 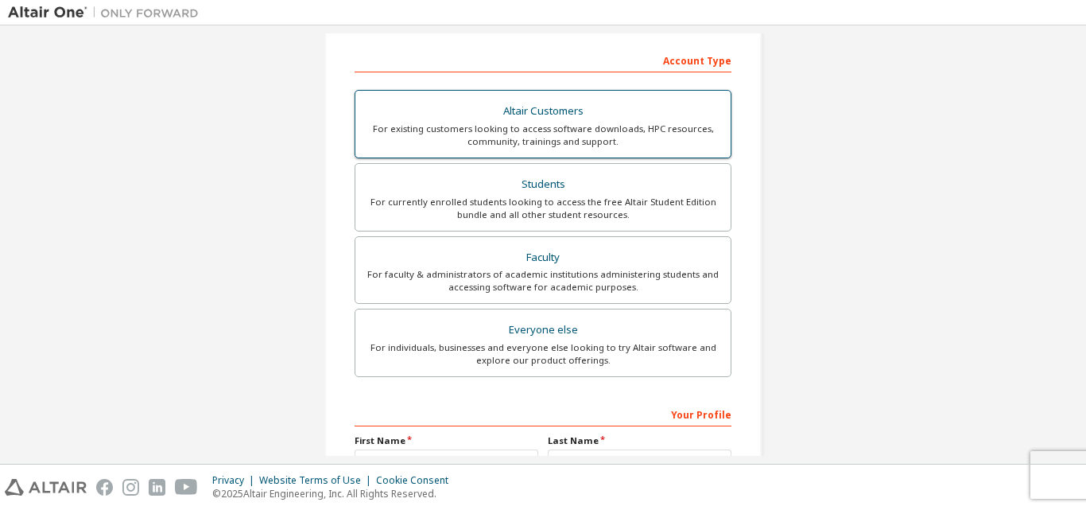 I want to click on img: youtube.svg, so click(x=186, y=486).